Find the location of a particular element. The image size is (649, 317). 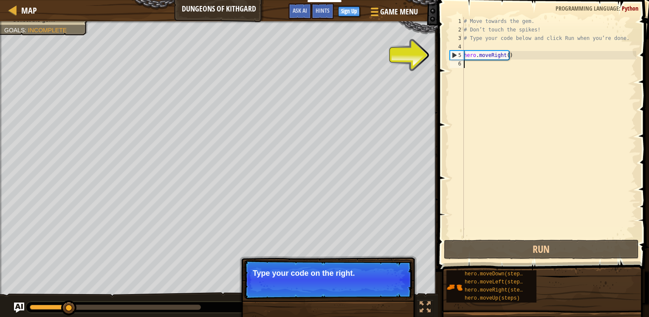

span: Hints is located at coordinates (322, 10).